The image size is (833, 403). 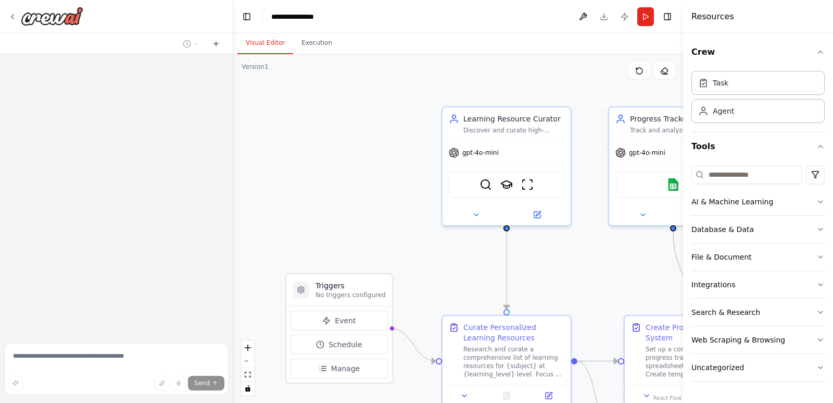 I want to click on div: Database & Data, so click(x=723, y=229).